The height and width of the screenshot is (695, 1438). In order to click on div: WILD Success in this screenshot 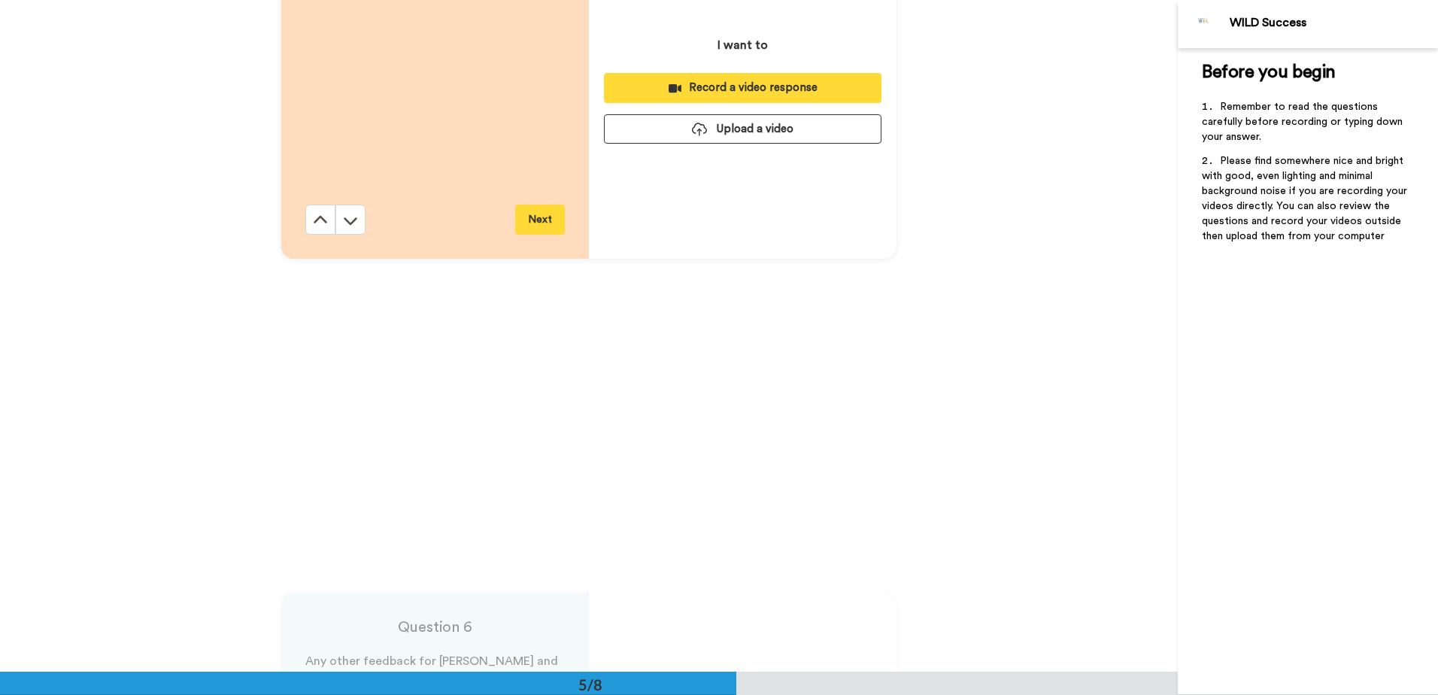, I will do `click(1333, 23)`.